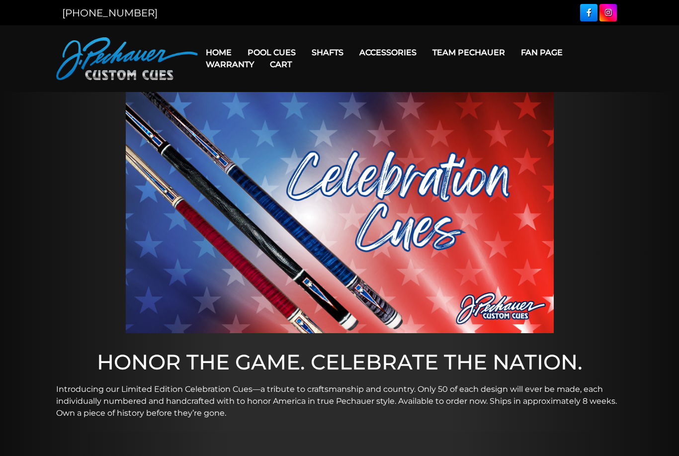 Image resolution: width=679 pixels, height=456 pixels. I want to click on a: Warranty, so click(230, 64).